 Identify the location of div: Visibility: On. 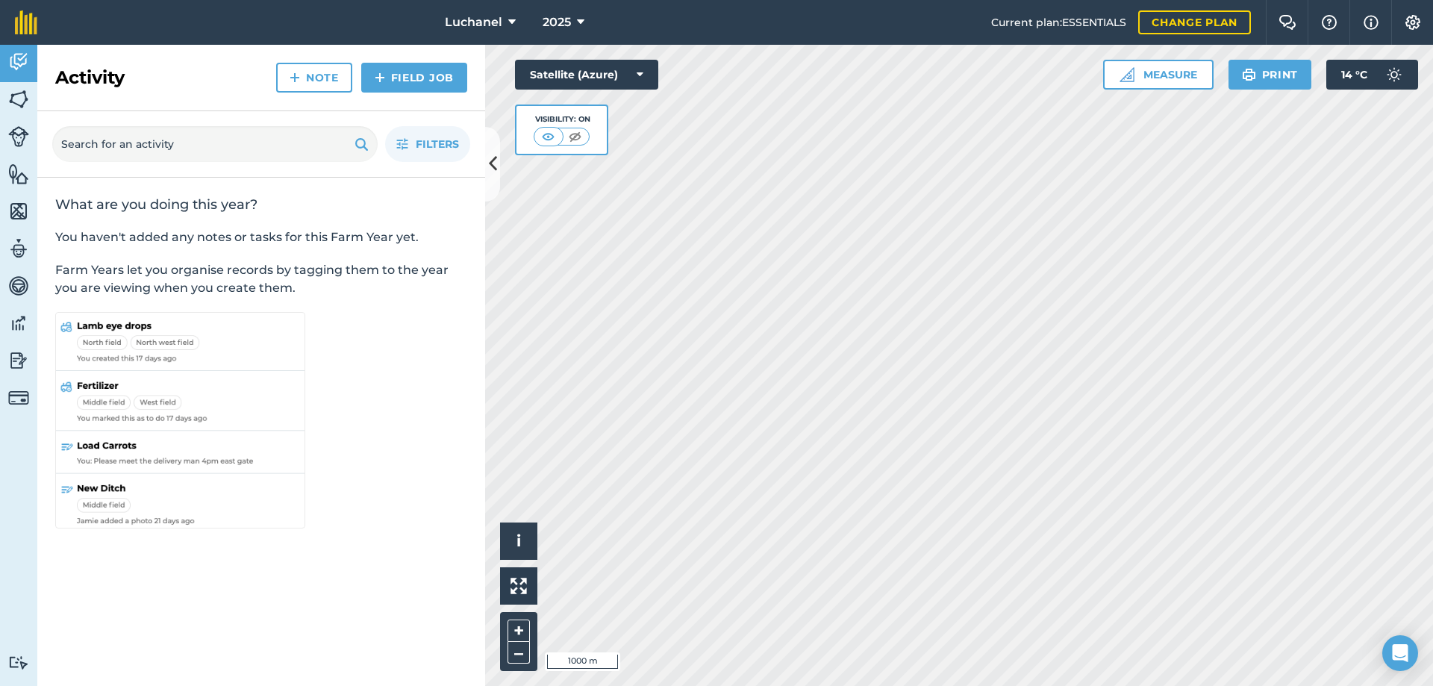
(562, 119).